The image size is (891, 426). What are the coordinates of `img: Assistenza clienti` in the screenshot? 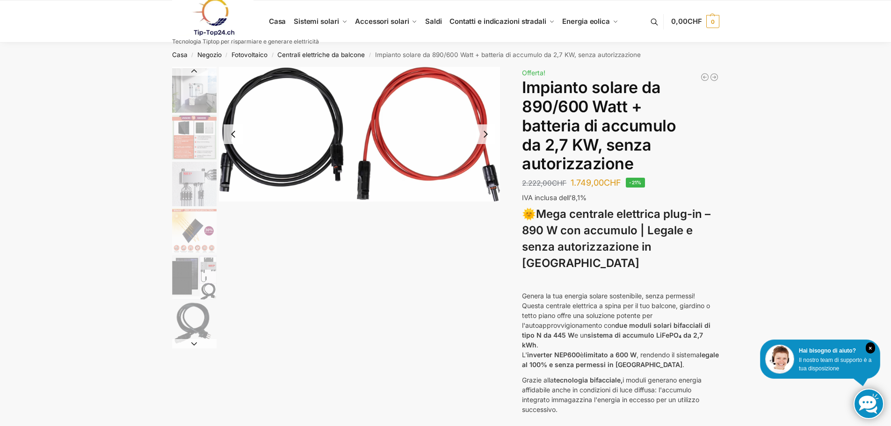 It's located at (780, 359).